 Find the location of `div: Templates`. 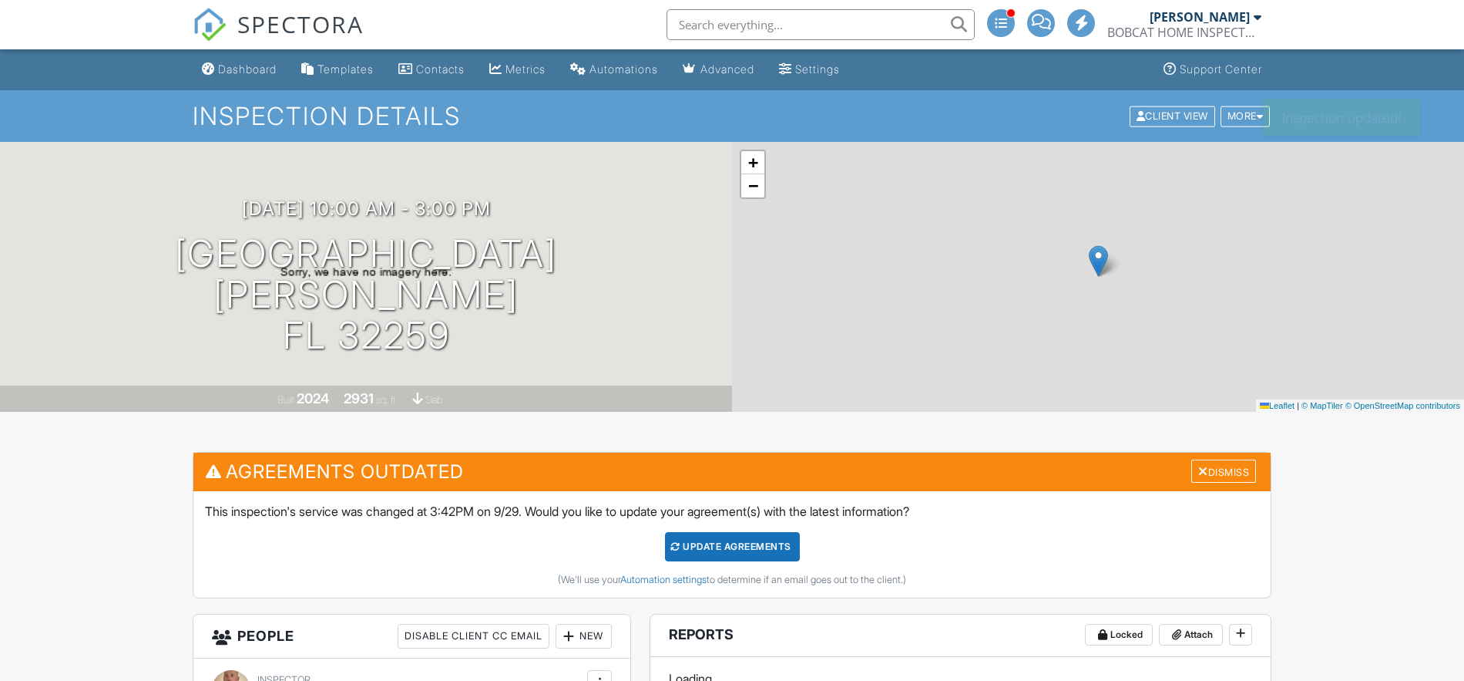

div: Templates is located at coordinates (345, 69).